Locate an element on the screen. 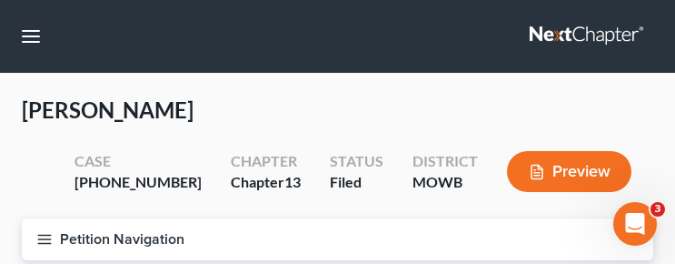 The height and width of the screenshot is (264, 675). div: Case is located at coordinates (138, 161).